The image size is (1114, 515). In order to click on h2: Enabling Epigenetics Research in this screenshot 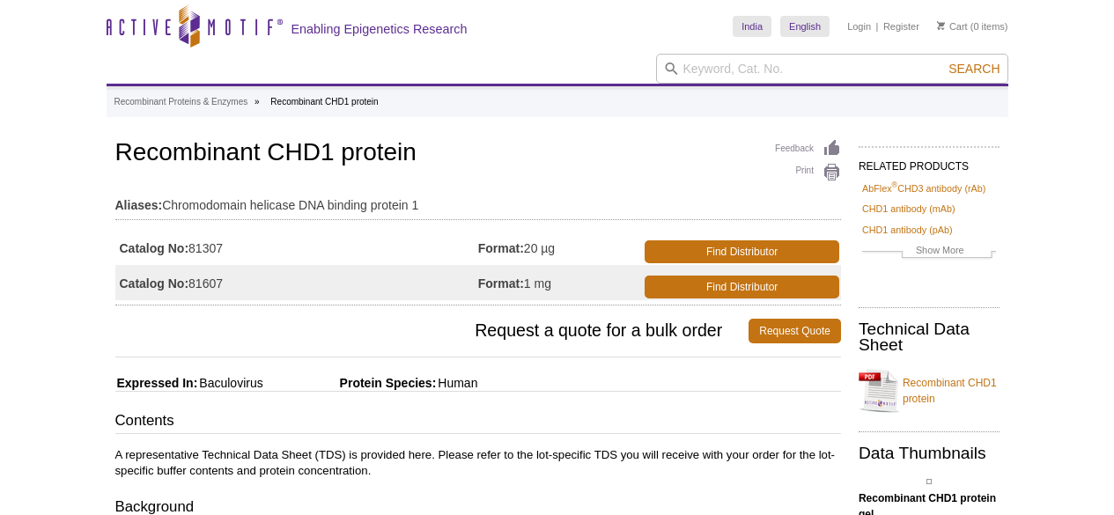, I will do `click(380, 29)`.